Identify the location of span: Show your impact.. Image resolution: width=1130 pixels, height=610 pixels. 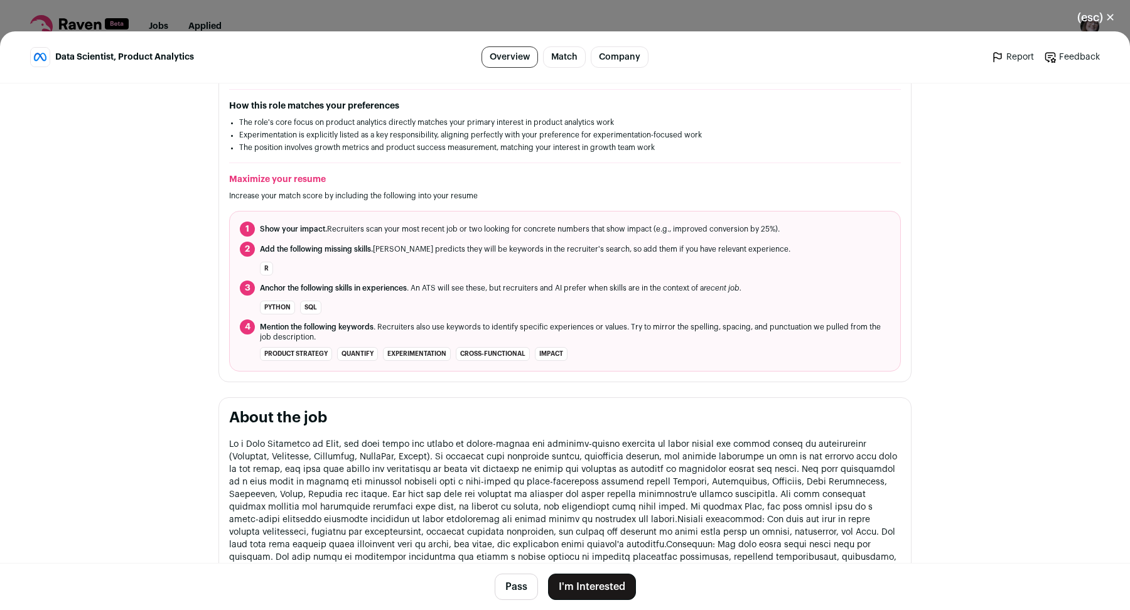
(293, 229).